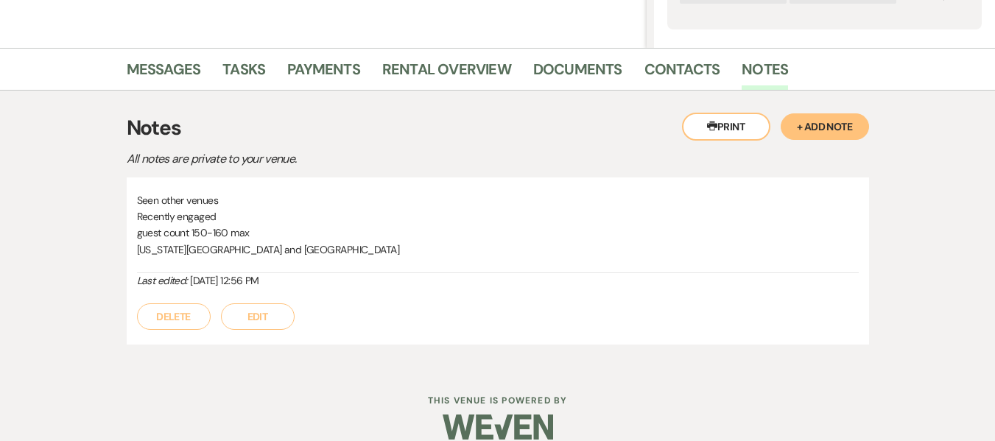 This screenshot has height=441, width=995. What do you see at coordinates (244, 74) in the screenshot?
I see `a: Tasks` at bounding box center [244, 74].